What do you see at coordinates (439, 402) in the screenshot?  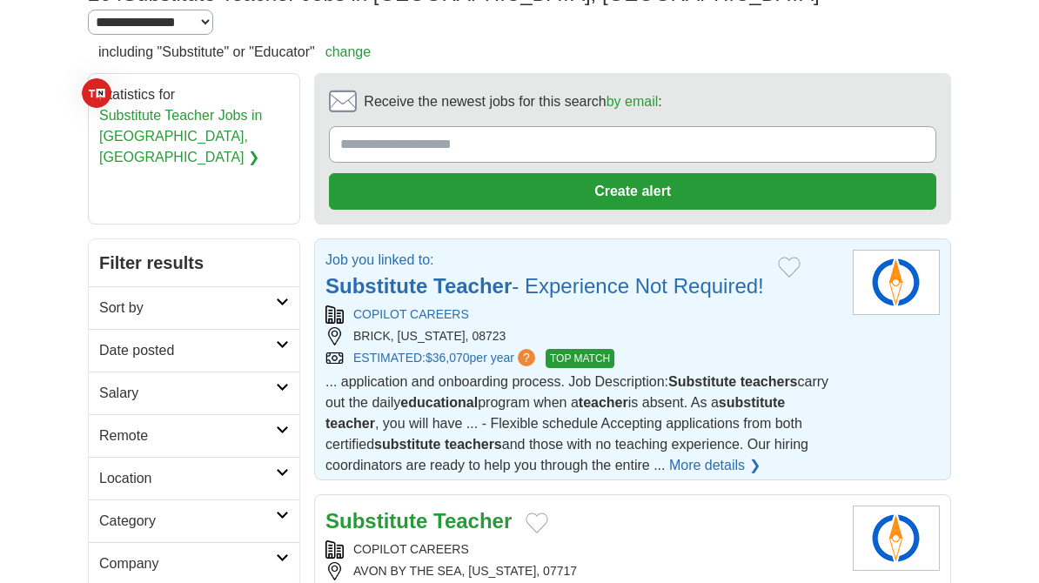 I see `strong: educational` at bounding box center [439, 402].